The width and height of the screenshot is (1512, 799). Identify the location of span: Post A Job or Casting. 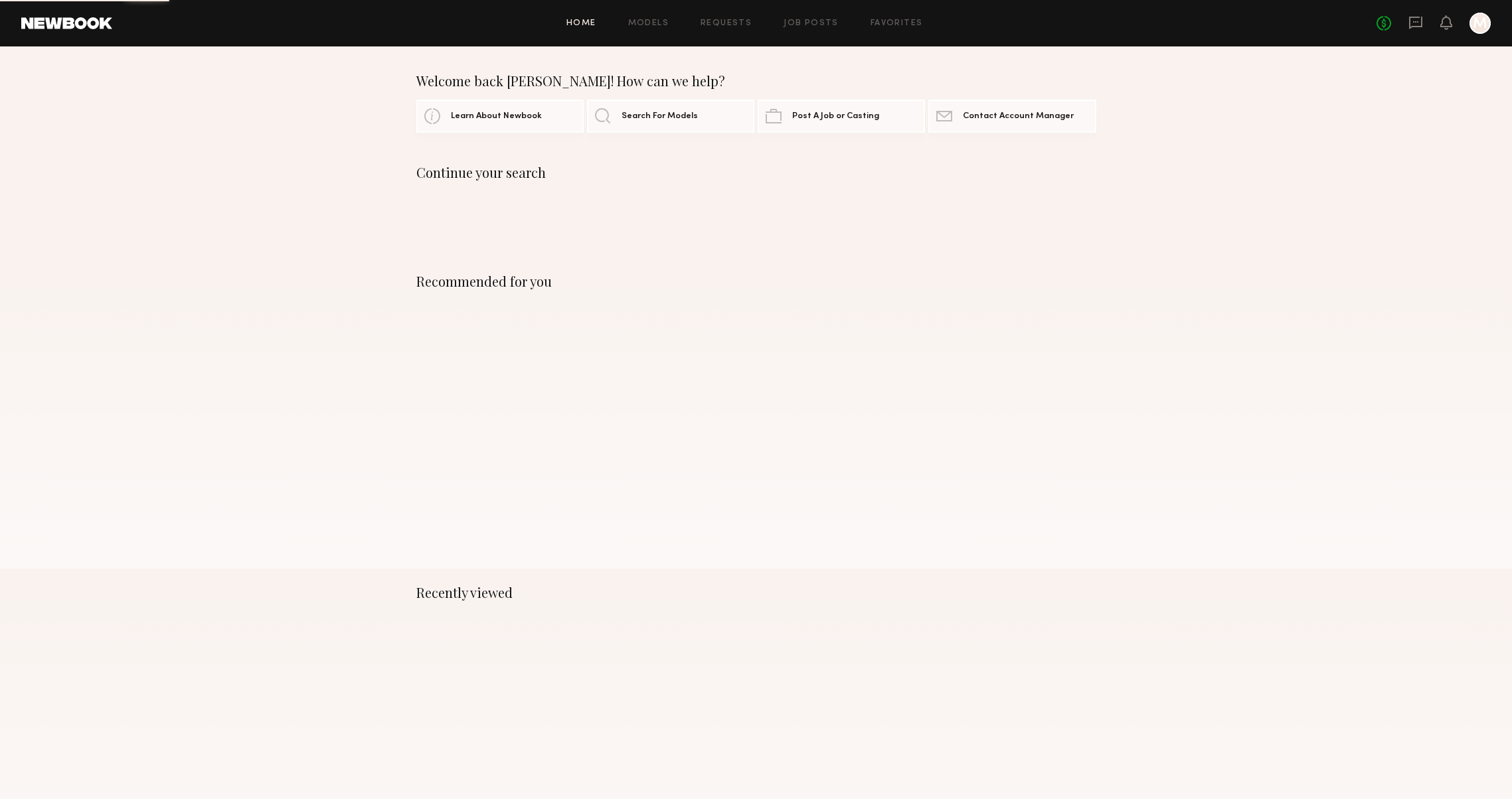
(835, 116).